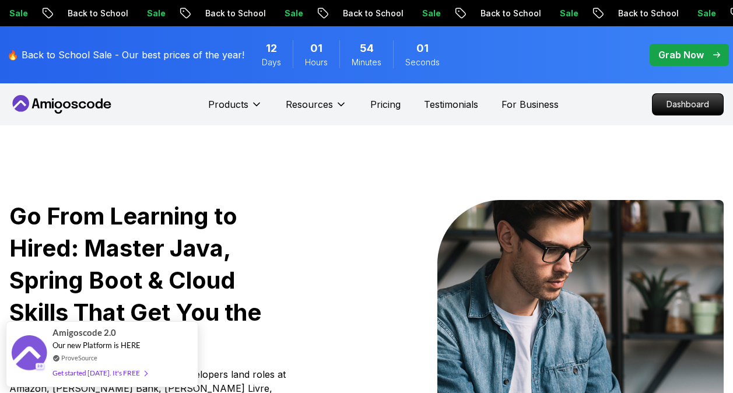  I want to click on a: Dashboard, so click(688, 104).